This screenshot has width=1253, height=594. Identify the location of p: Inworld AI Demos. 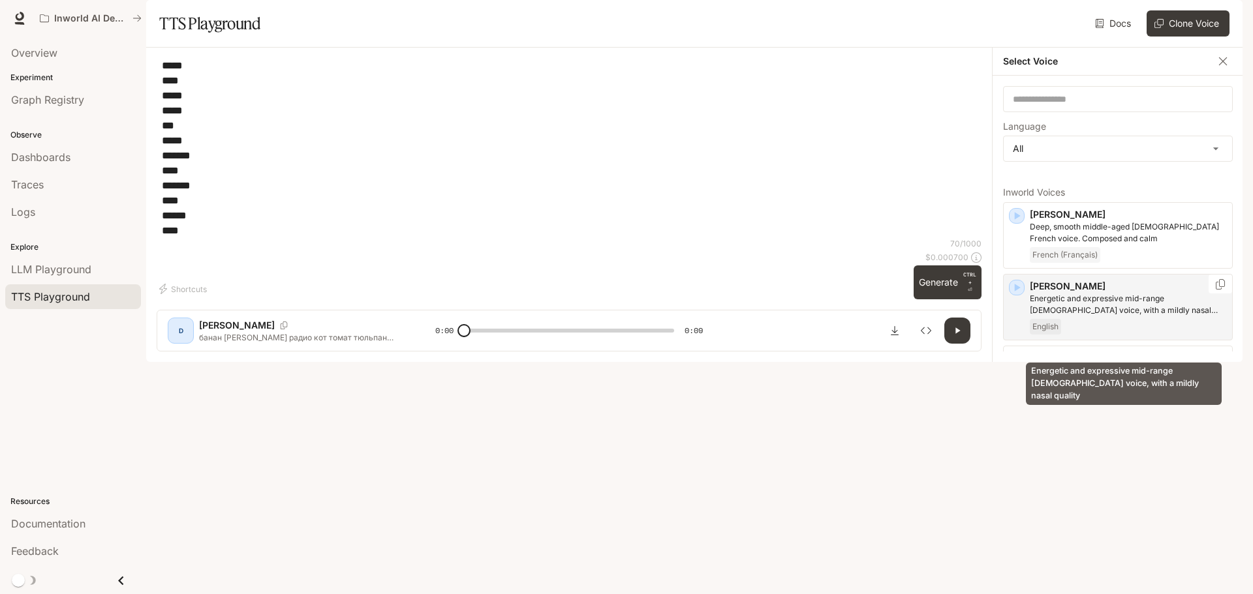
(91, 18).